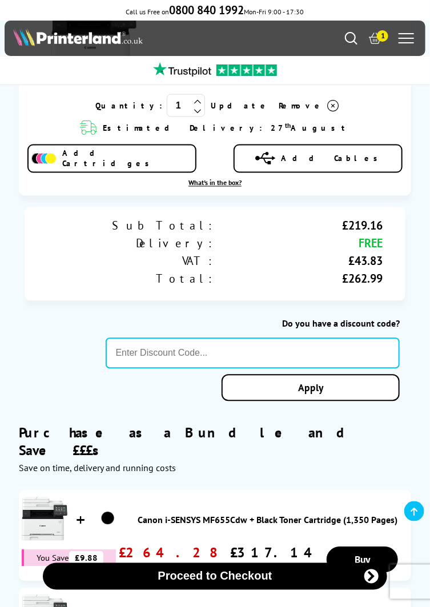 The image size is (430, 607). Describe the element at coordinates (131, 244) in the screenshot. I see `div: Delivery:` at that location.